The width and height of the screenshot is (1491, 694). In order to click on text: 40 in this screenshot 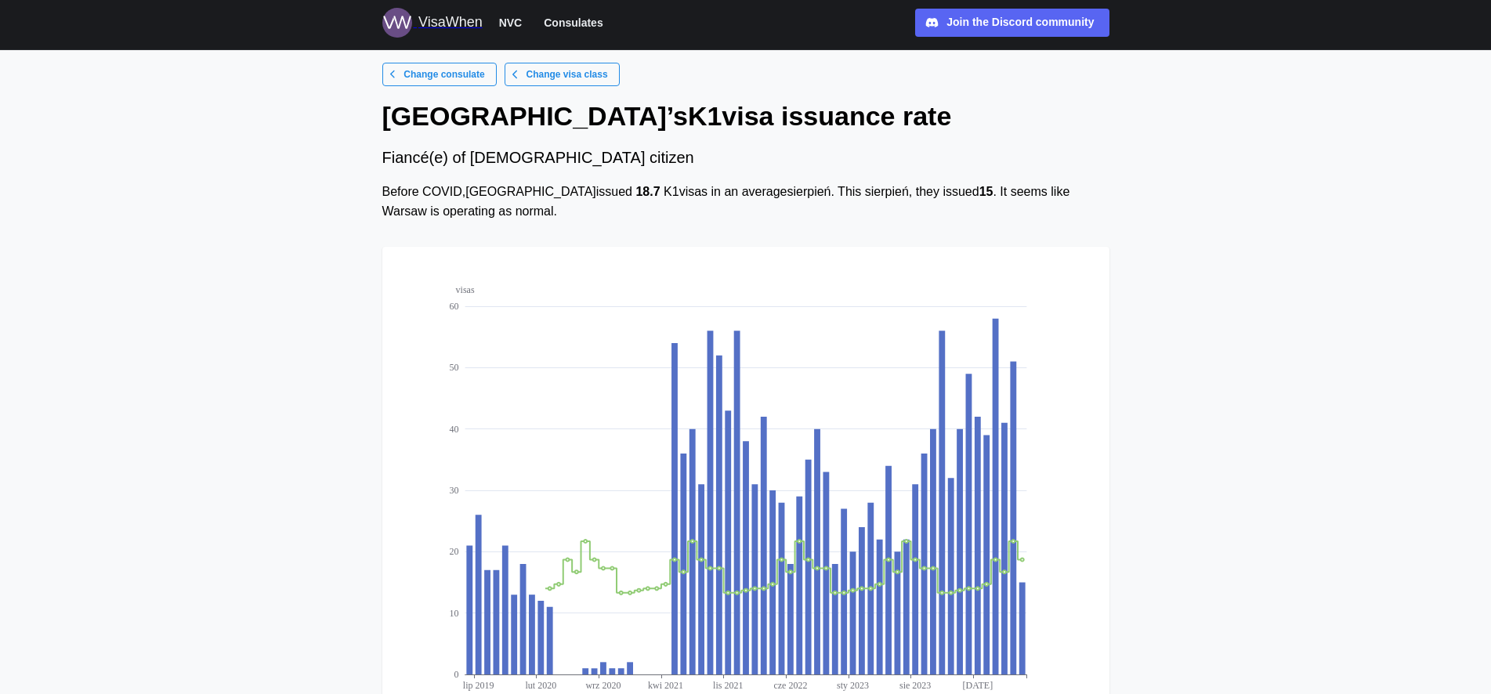, I will do `click(454, 429)`.